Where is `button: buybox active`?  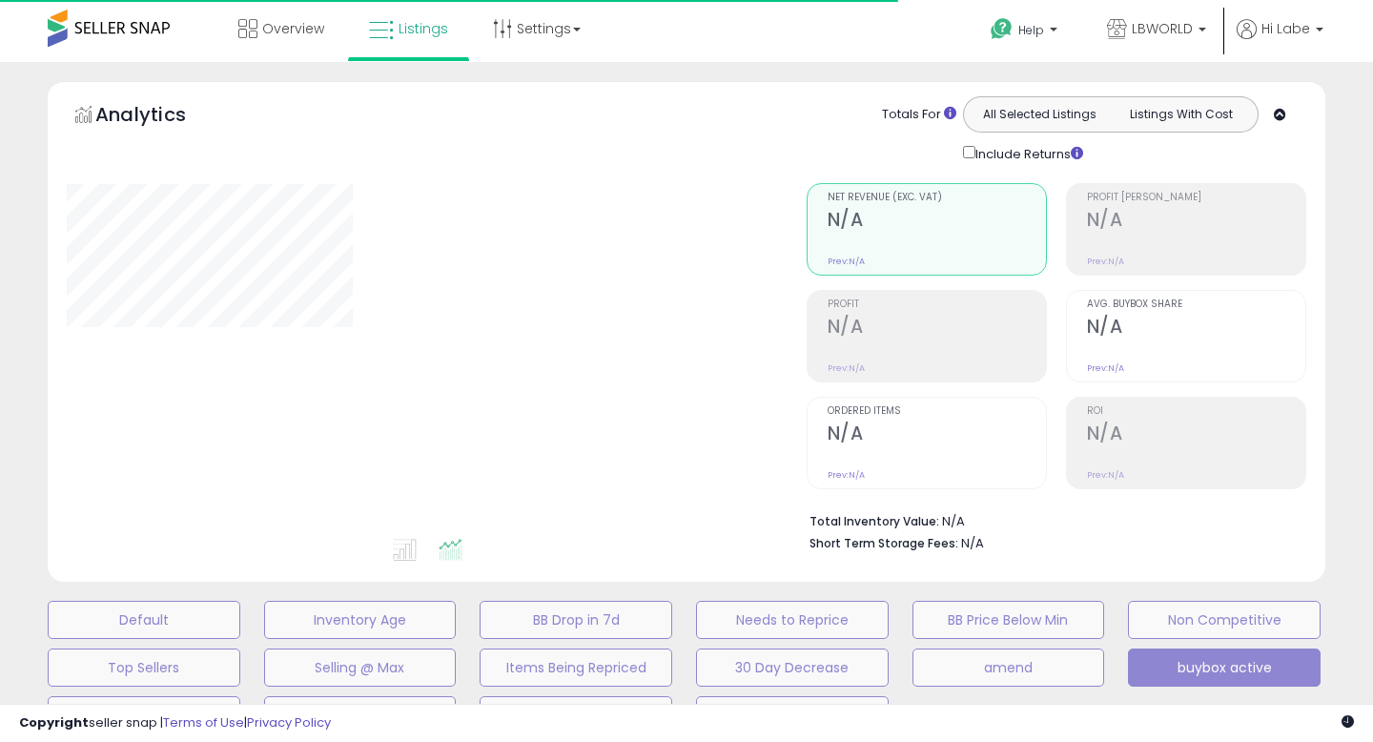
button: buybox active is located at coordinates (1224, 667).